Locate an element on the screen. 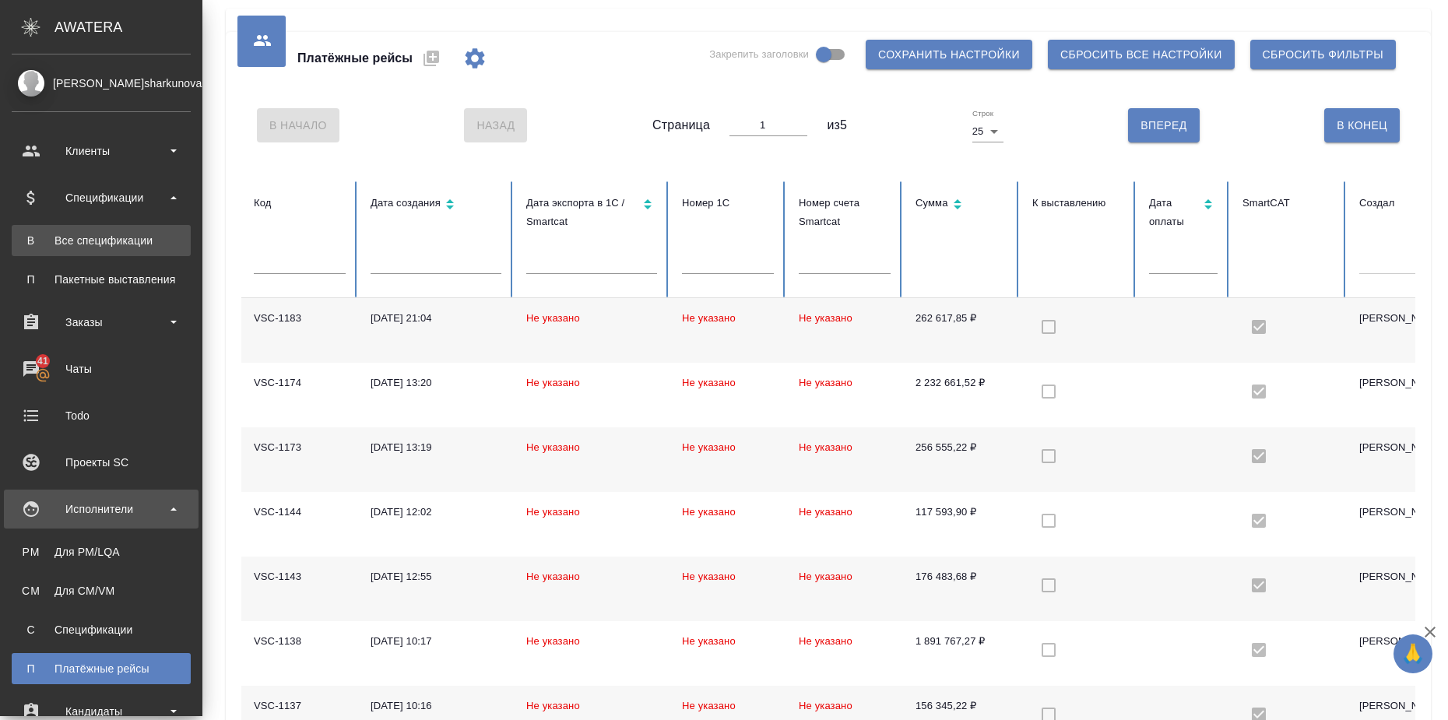  td: 256 555,22 ₽ is located at coordinates (962, 459).